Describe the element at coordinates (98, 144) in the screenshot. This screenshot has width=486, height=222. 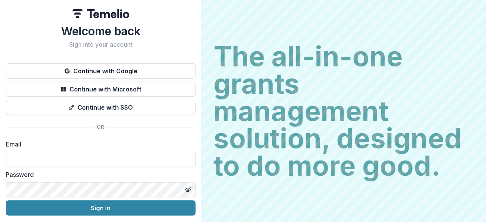
I see `label: Email` at that location.